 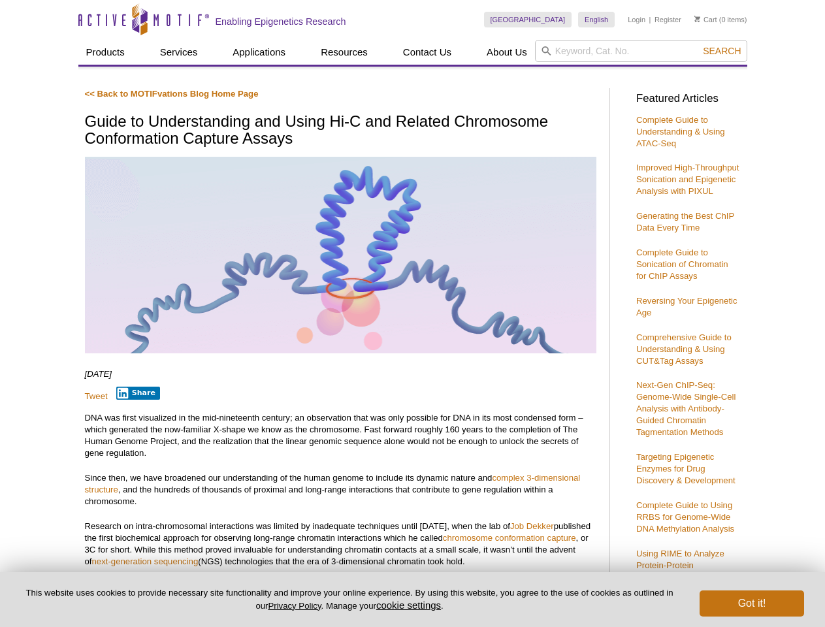 What do you see at coordinates (172, 93) in the screenshot?
I see `a: << Back to MOTIFvations Blog Home Page` at bounding box center [172, 93].